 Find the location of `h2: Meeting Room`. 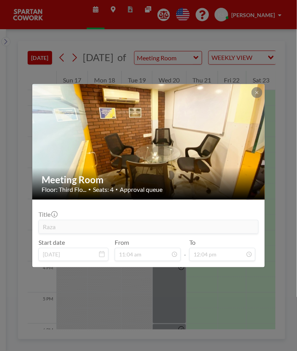

h2: Meeting Room is located at coordinates (149, 180).